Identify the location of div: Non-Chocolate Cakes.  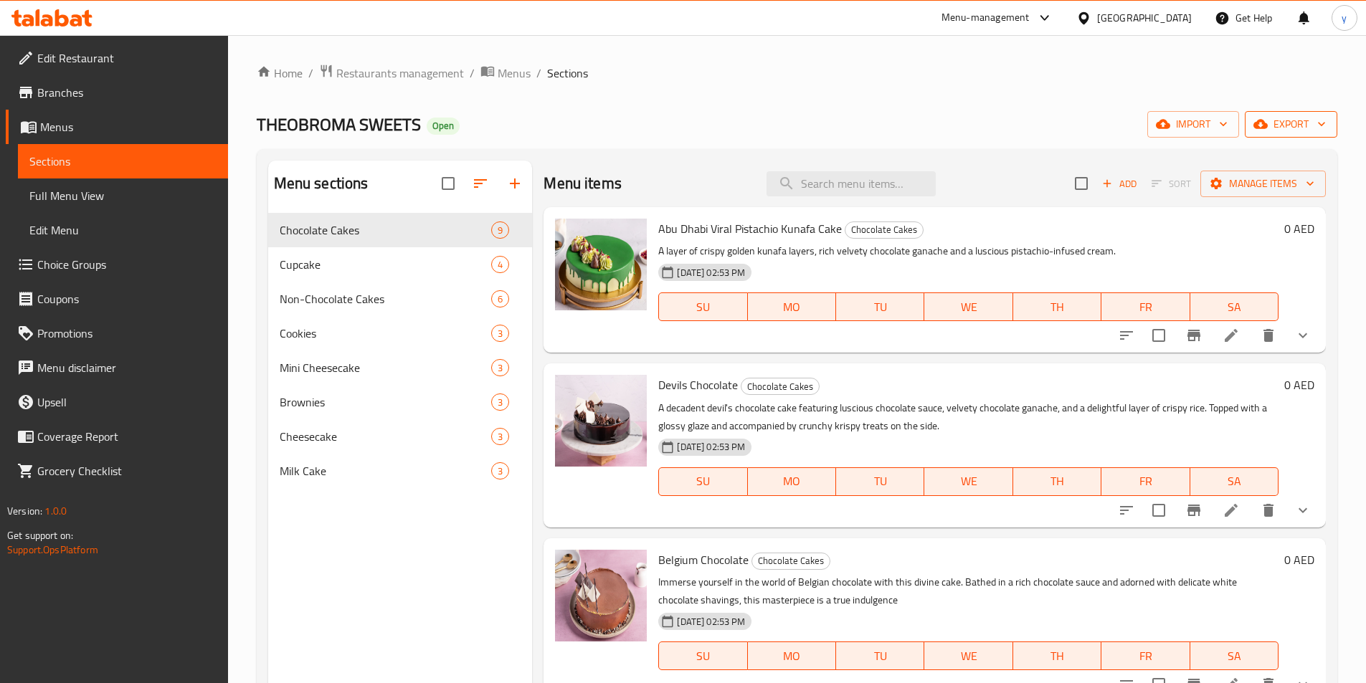
(386, 299).